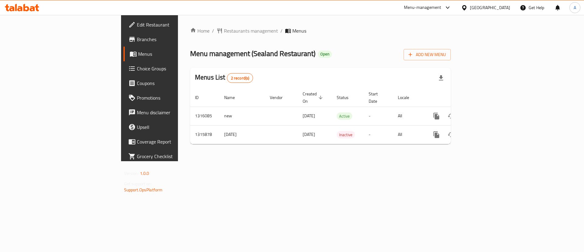 The image size is (584, 252). I want to click on span: Menu disclaimer, so click(175, 112).